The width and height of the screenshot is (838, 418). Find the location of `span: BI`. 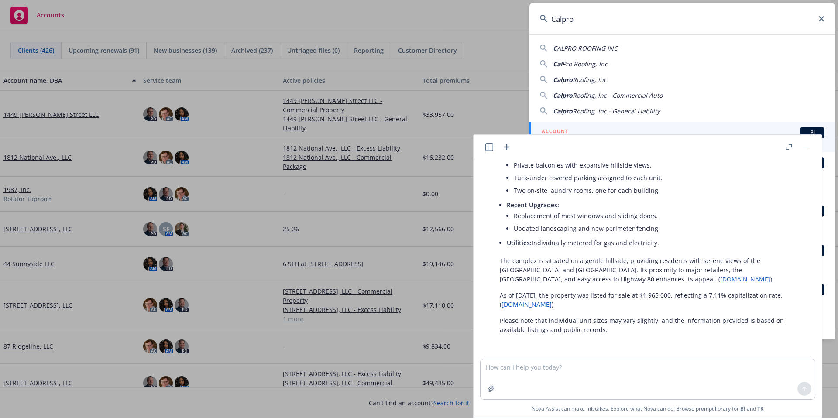

span: BI is located at coordinates (812, 133).